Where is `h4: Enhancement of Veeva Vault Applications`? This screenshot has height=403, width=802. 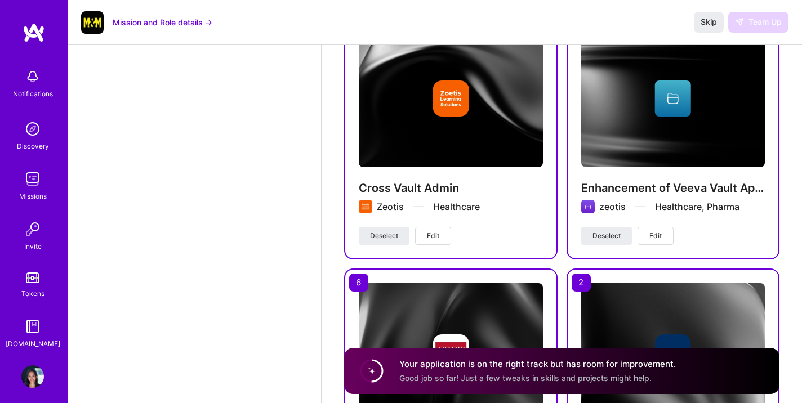 h4: Enhancement of Veeva Vault Applications is located at coordinates (673, 188).